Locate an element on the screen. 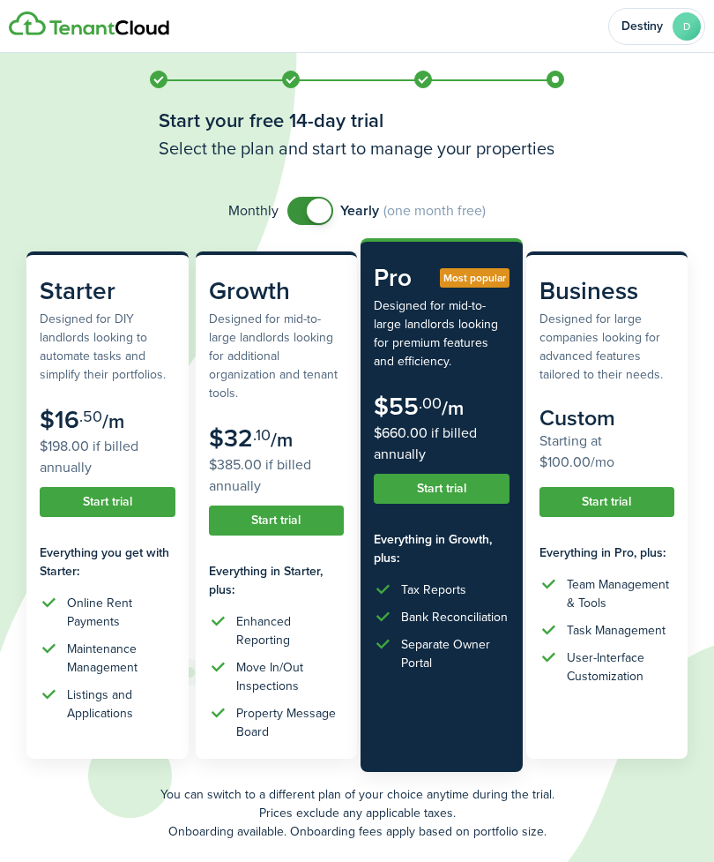 This screenshot has height=862, width=714. subscription-pricing-card-features-title: Everything you get with Starter: is located at coordinates (108, 562).